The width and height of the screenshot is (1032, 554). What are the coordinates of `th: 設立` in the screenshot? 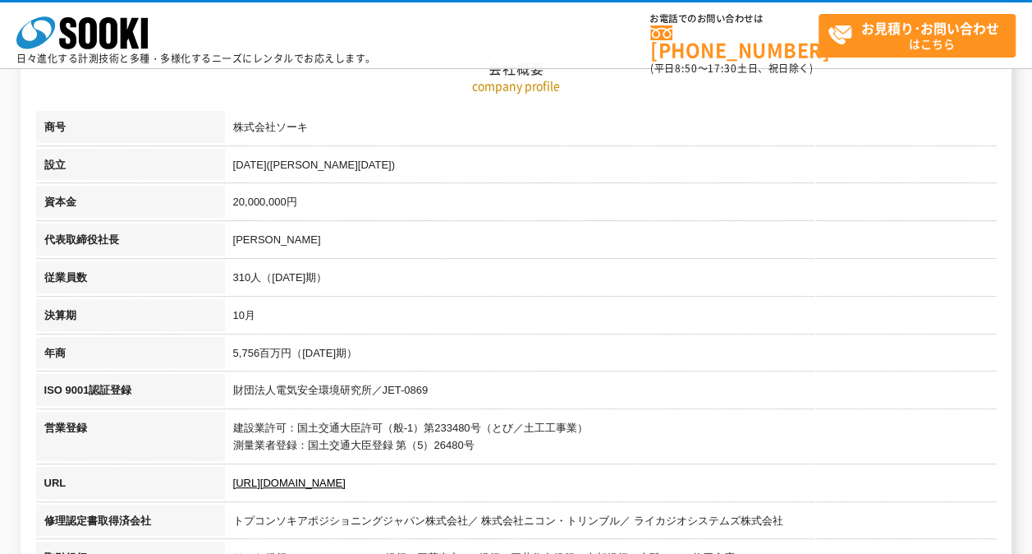 It's located at (131, 168).